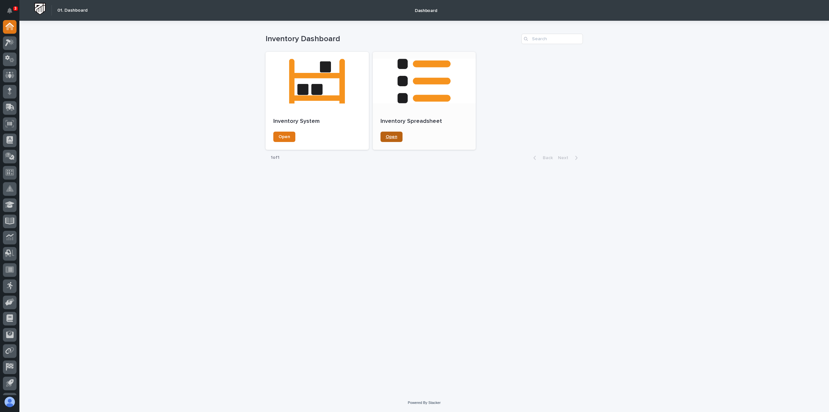  What do you see at coordinates (392, 39) in the screenshot?
I see `h1: Inventory Dashboard` at bounding box center [392, 39].